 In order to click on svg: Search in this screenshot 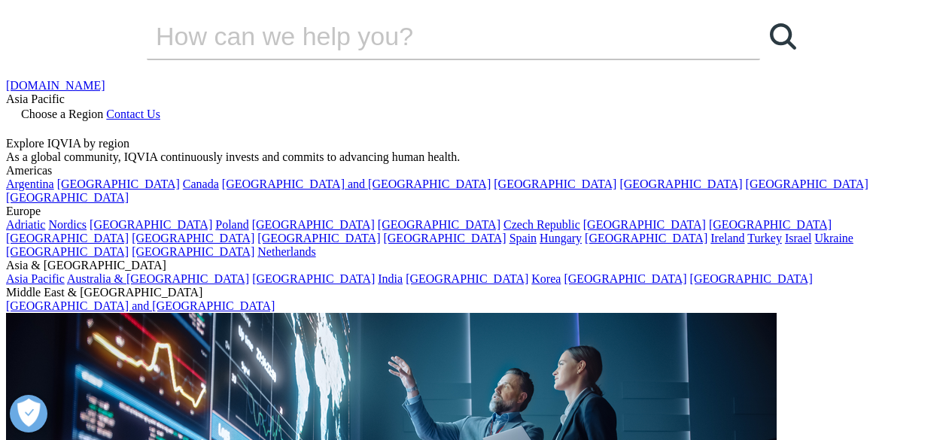, I will do `click(782, 36)`.